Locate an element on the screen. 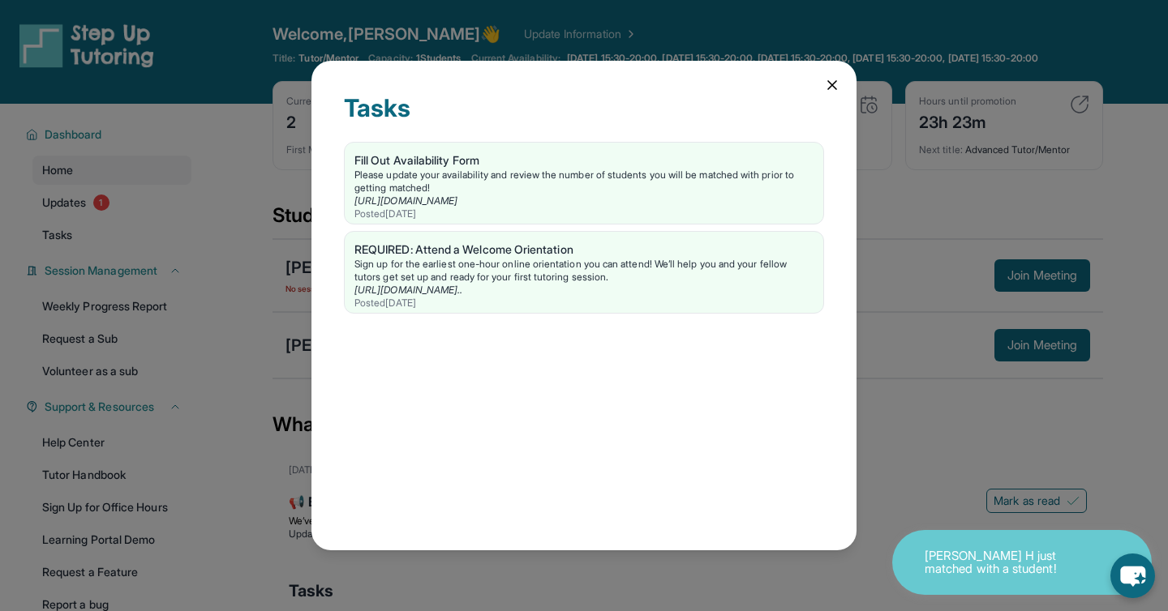  div: Sign up for the earliest one-hour online orientation you can attend! We’ll help you and your fell... is located at coordinates (584, 271).